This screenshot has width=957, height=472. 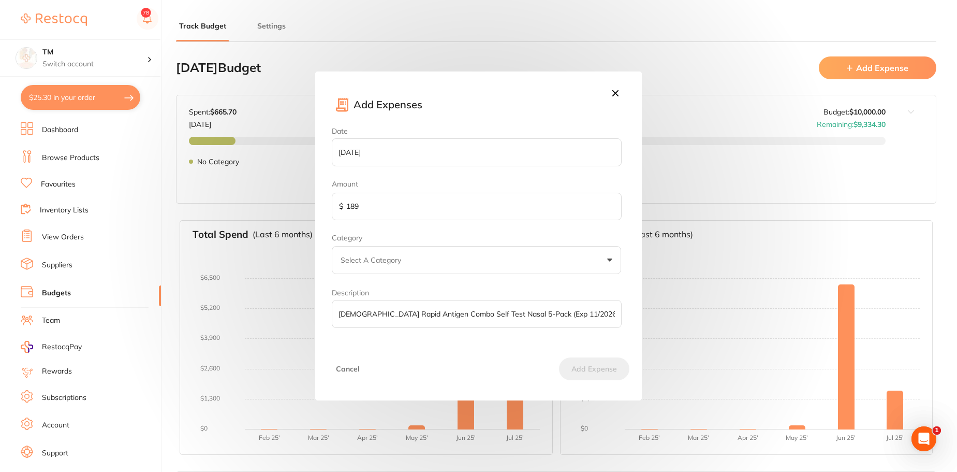 What do you see at coordinates (476, 207) in the screenshot?
I see `input: 0` at bounding box center [476, 207].